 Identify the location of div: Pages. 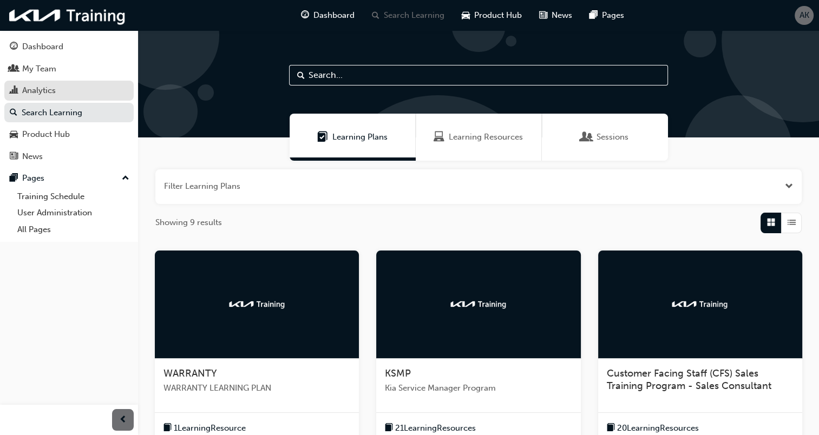
(33, 178).